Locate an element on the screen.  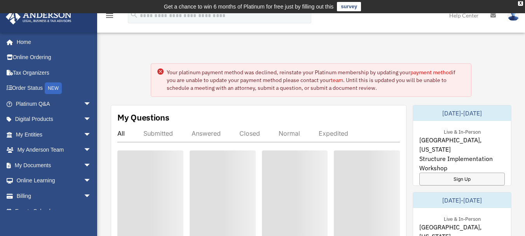
a: Sign Up is located at coordinates (462, 179).